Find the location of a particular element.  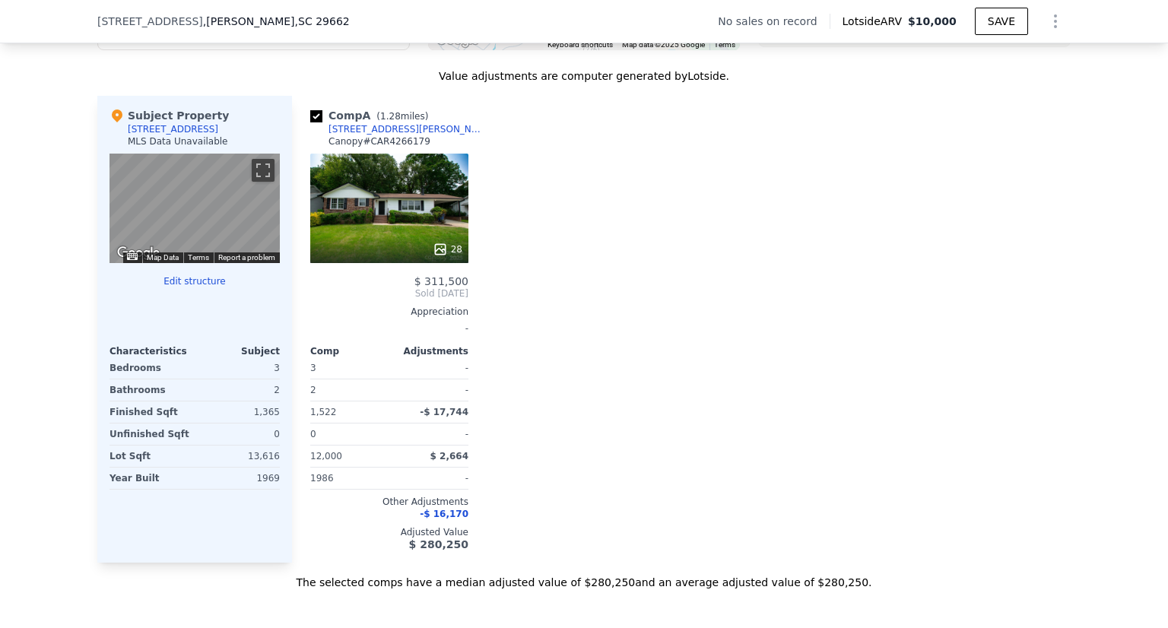

div: Year Built is located at coordinates (151, 478).